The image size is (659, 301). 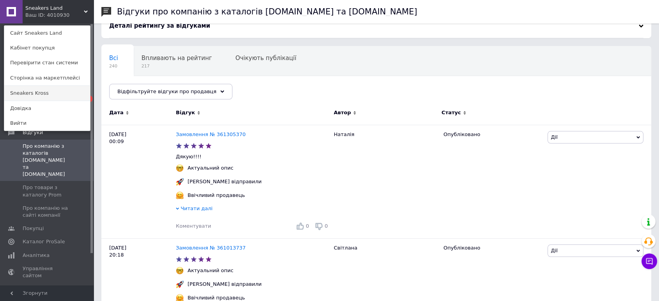 What do you see at coordinates (253, 157) in the screenshot?
I see `p: Дякую!!!!` at bounding box center [253, 157].